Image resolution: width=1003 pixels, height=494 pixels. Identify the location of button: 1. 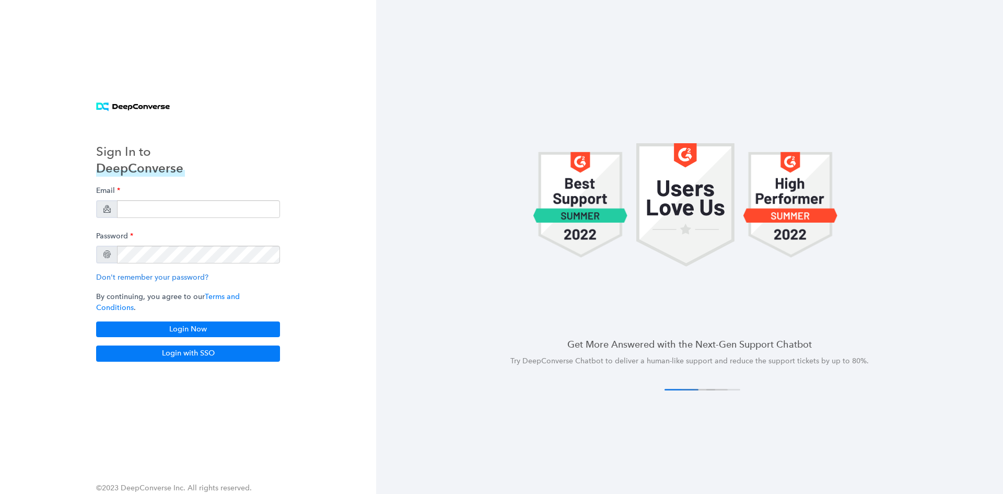
(681, 389).